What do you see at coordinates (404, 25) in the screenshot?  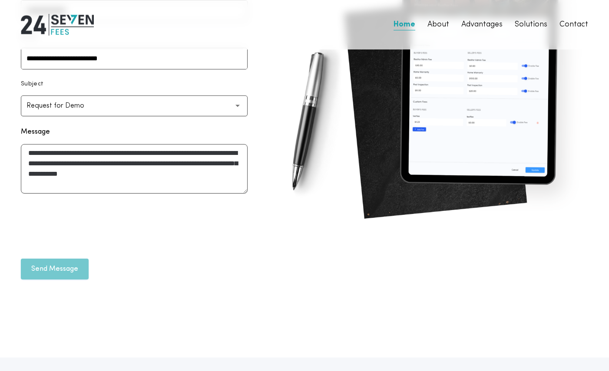 I see `a: Home` at bounding box center [404, 25].